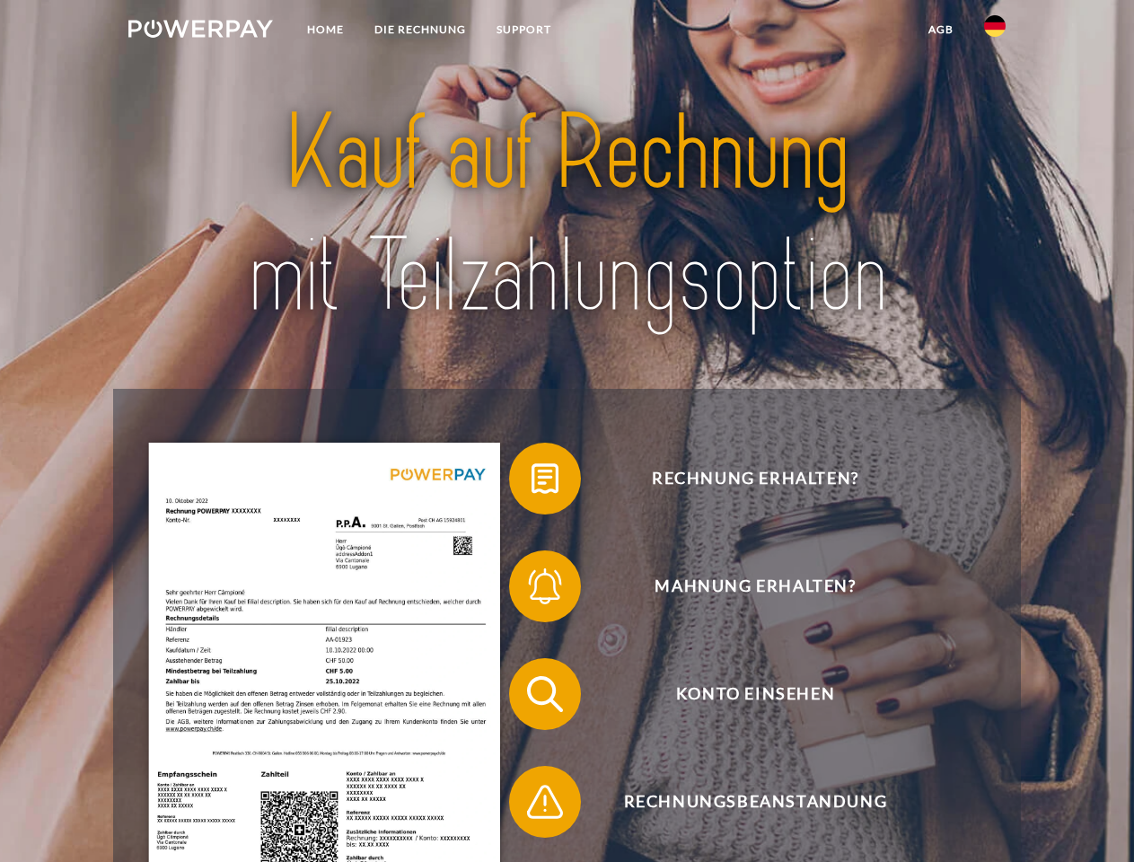 The image size is (1134, 862). I want to click on a: agb, so click(941, 30).